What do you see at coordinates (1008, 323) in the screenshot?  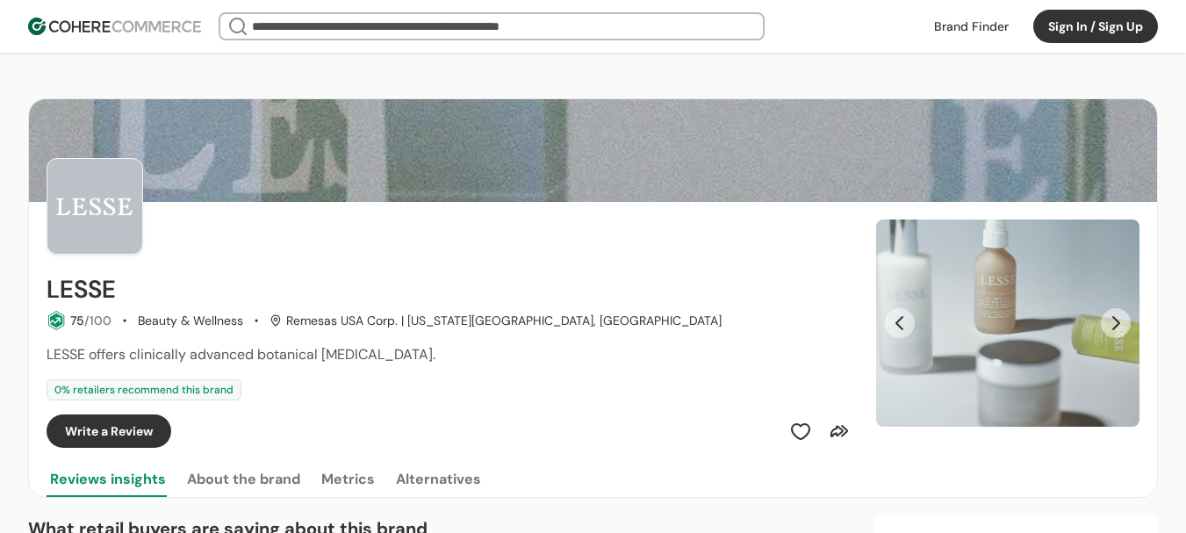 I see `div: Carousel` at bounding box center [1008, 323].